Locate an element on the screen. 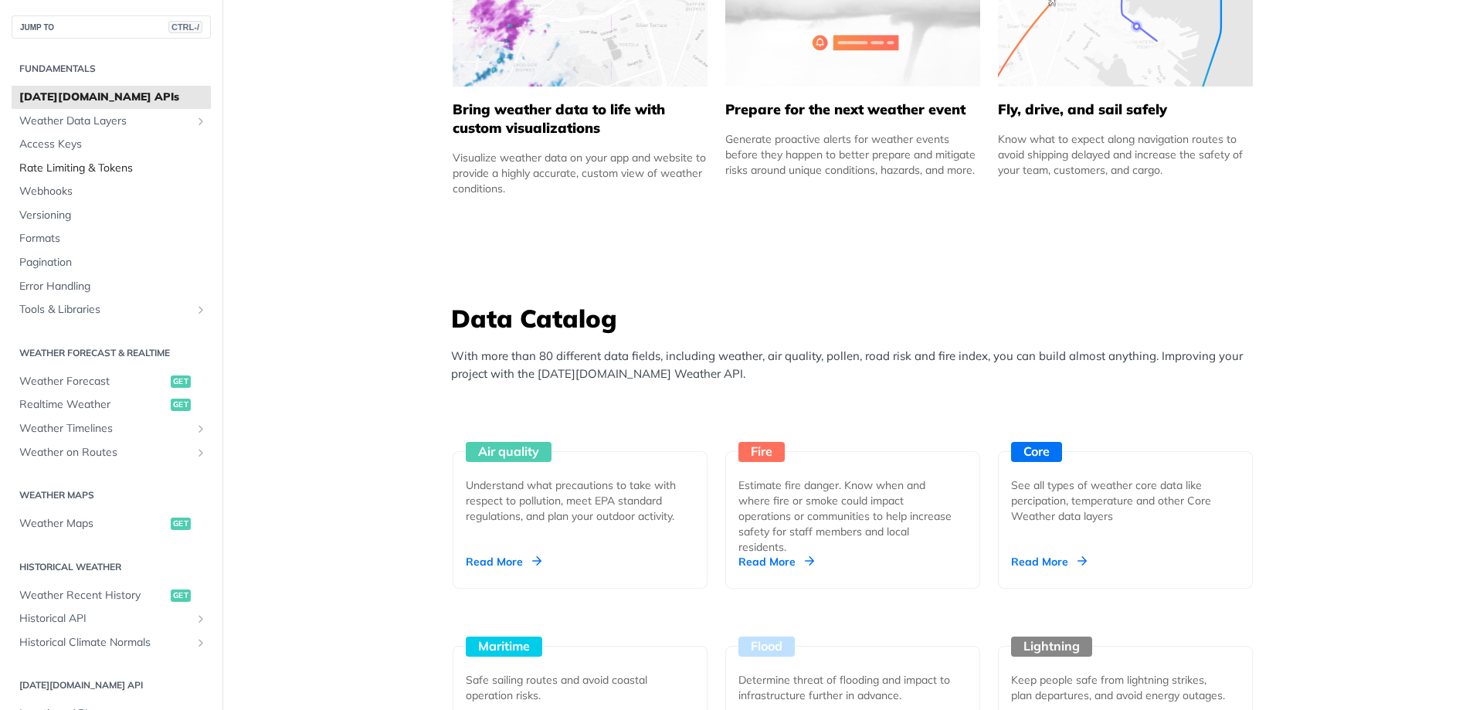  a: Webhooks is located at coordinates (111, 192).